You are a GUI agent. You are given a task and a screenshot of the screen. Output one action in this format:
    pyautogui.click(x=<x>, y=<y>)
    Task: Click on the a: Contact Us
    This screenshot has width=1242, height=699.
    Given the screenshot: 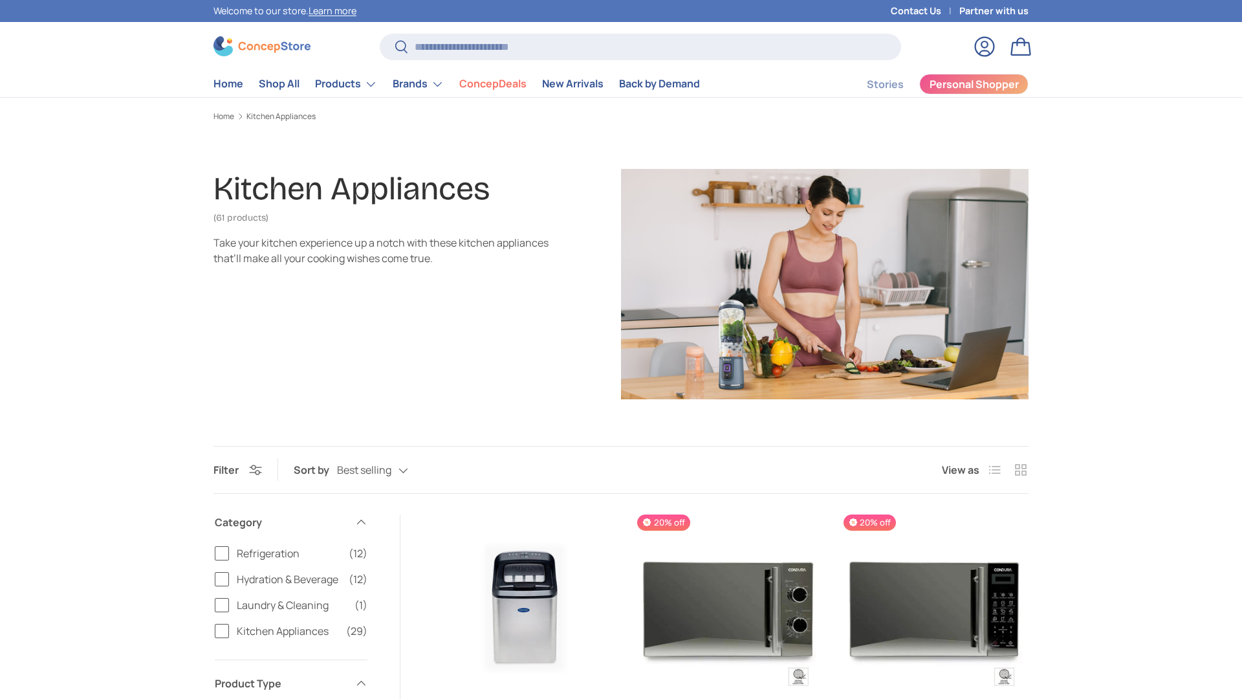 What is the action you would take?
    pyautogui.click(x=925, y=11)
    